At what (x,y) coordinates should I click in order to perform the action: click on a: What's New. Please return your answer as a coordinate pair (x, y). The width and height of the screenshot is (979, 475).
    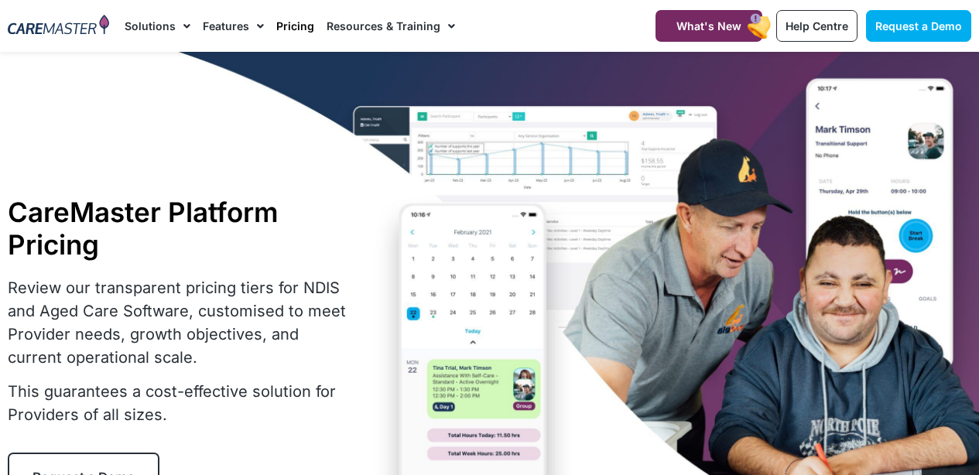
    Looking at the image, I should click on (709, 26).